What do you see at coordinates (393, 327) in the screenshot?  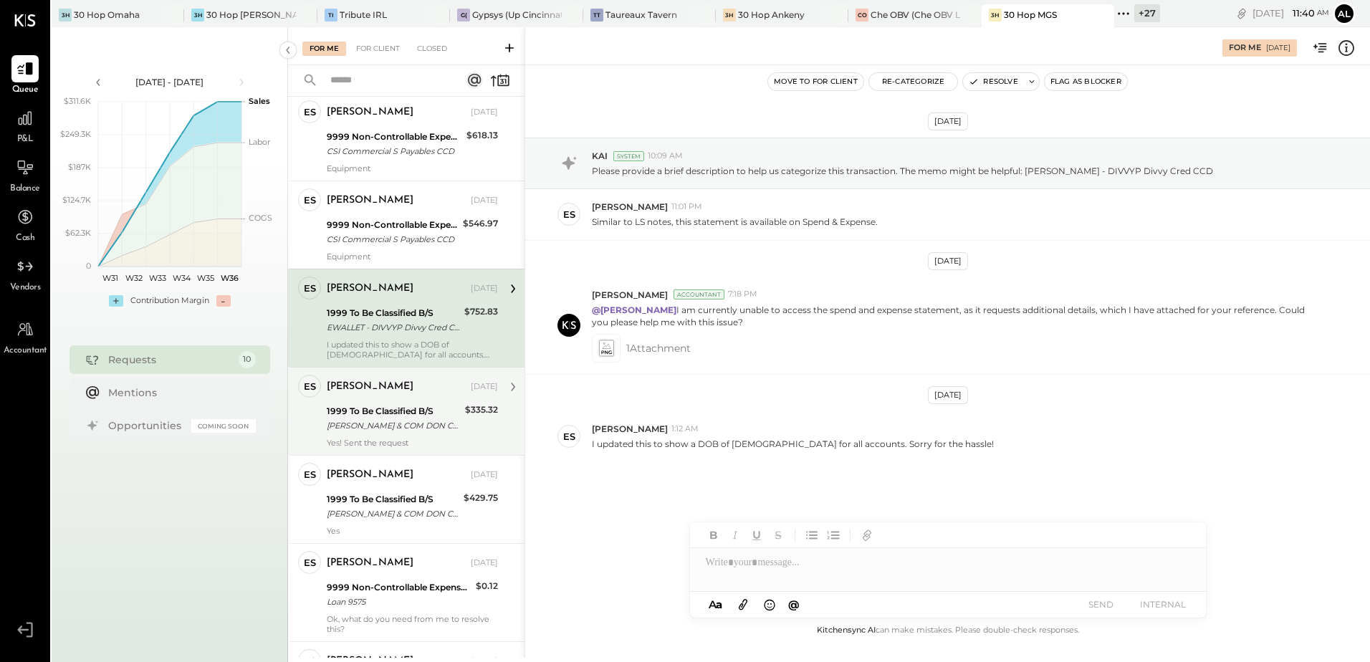 I see `div: EWALLET - DIVVYP Divvy Cred CCD` at bounding box center [393, 327].